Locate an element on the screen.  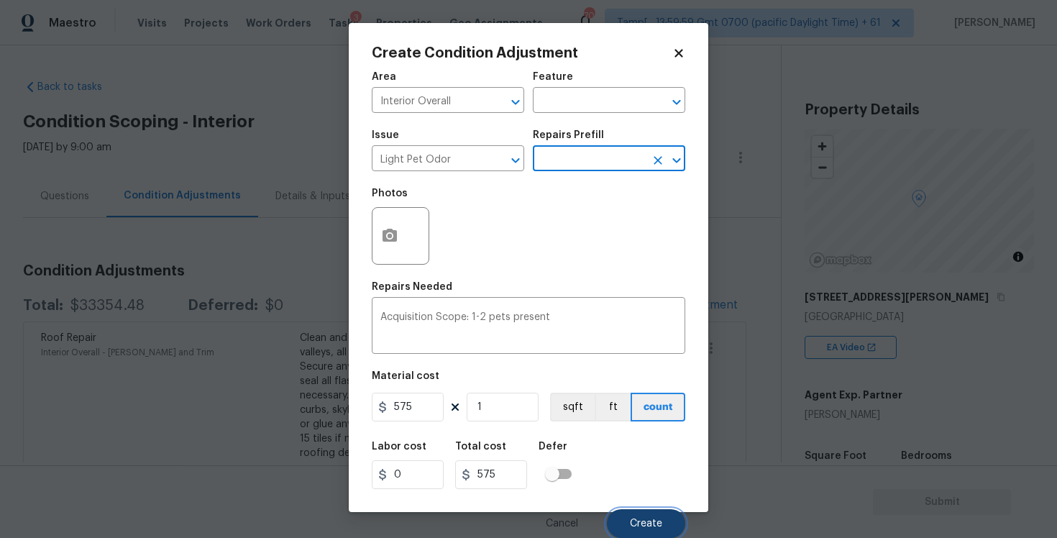
button: ft is located at coordinates (613, 407).